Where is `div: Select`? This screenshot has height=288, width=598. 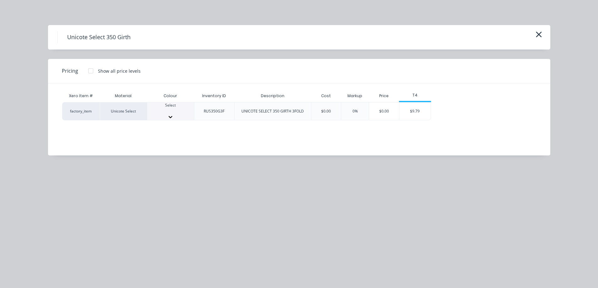
div: Select is located at coordinates (170, 105).